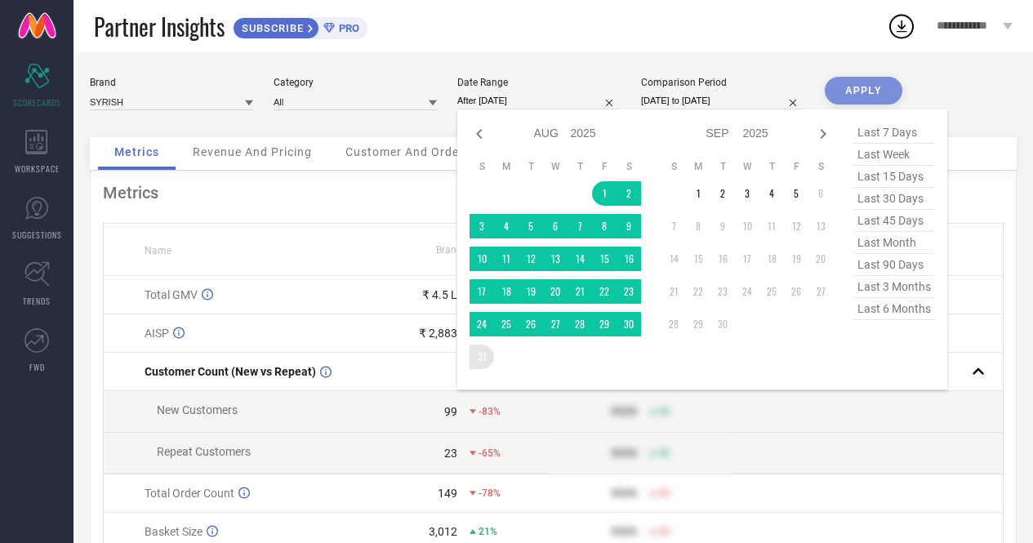 This screenshot has height=543, width=1033. I want to click on td: Fri Aug 22 2025, so click(604, 292).